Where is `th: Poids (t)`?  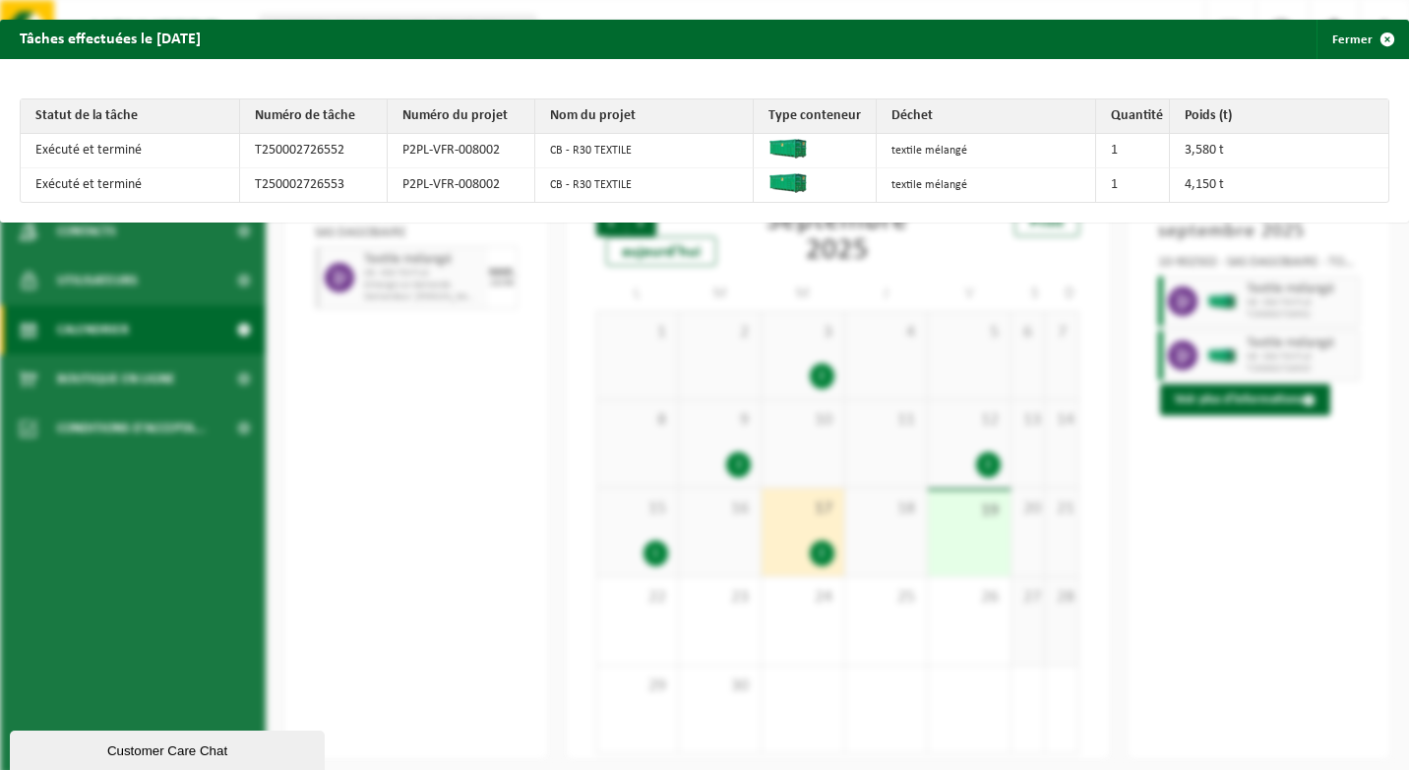
th: Poids (t) is located at coordinates (1279, 116).